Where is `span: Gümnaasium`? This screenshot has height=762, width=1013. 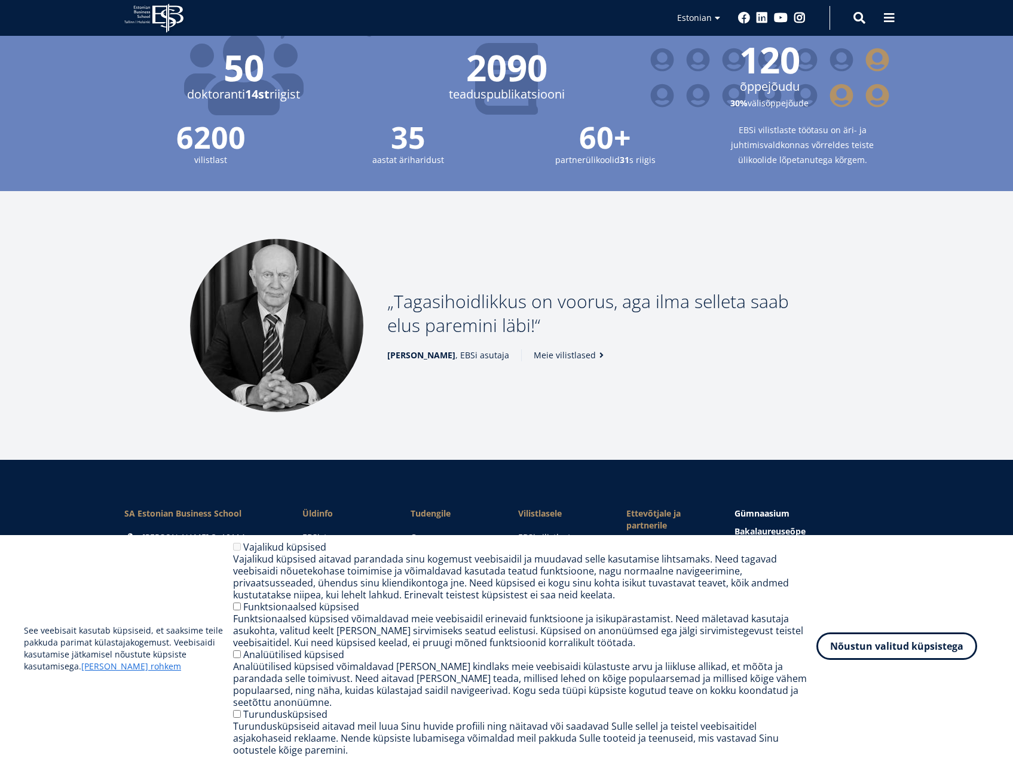 span: Gümnaasium is located at coordinates (762, 513).